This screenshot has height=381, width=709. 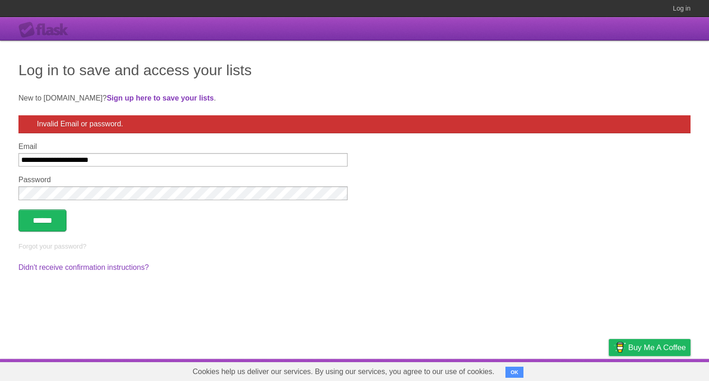 What do you see at coordinates (576, 370) in the screenshot?
I see `a: Terms` at bounding box center [576, 370].